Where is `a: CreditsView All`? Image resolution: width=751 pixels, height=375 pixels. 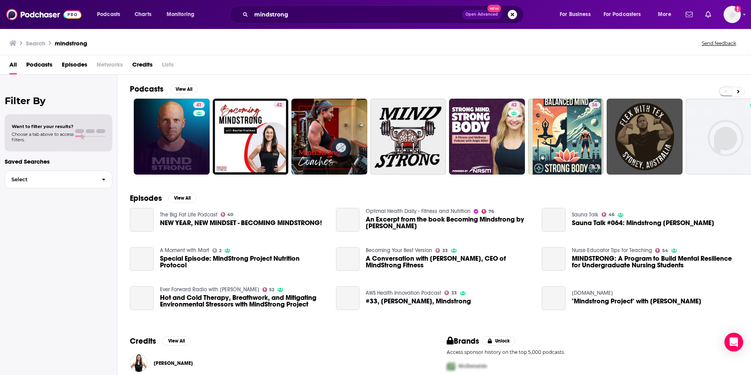 a: CreditsView All is located at coordinates (160, 341).